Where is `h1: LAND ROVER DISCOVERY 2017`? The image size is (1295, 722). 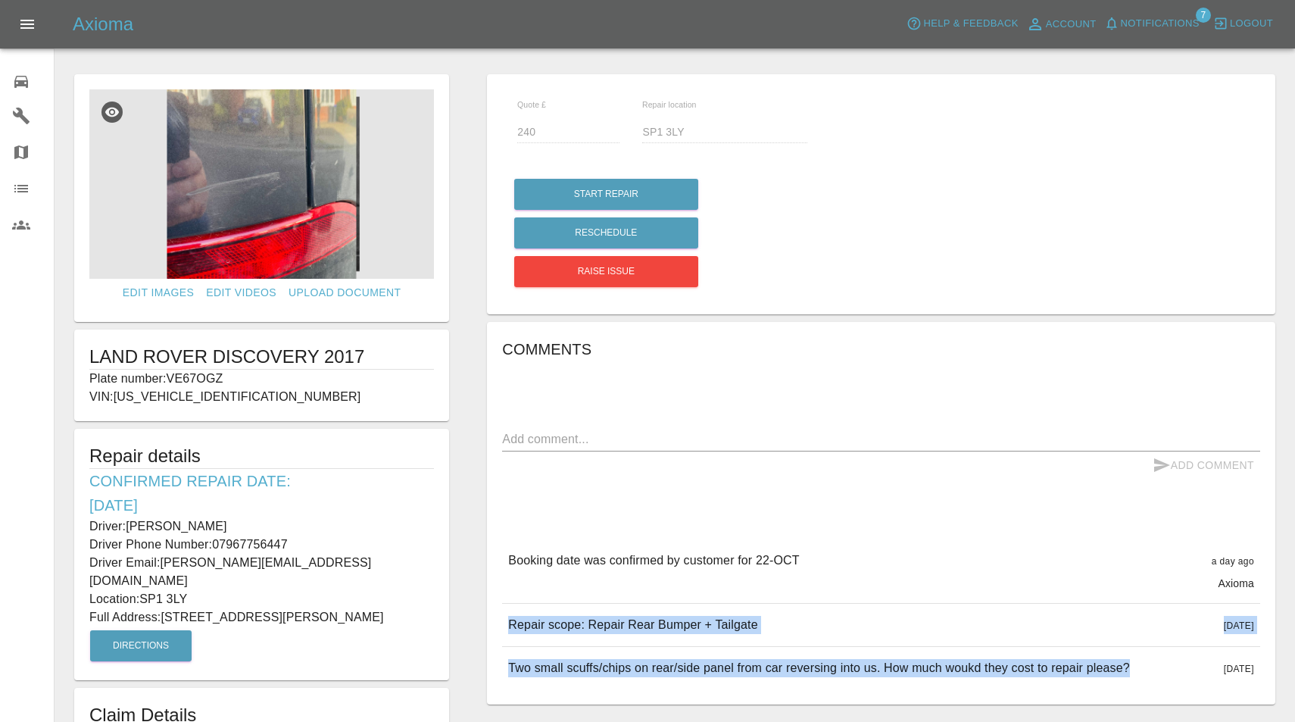 h1: LAND ROVER DISCOVERY 2017 is located at coordinates (261, 357).